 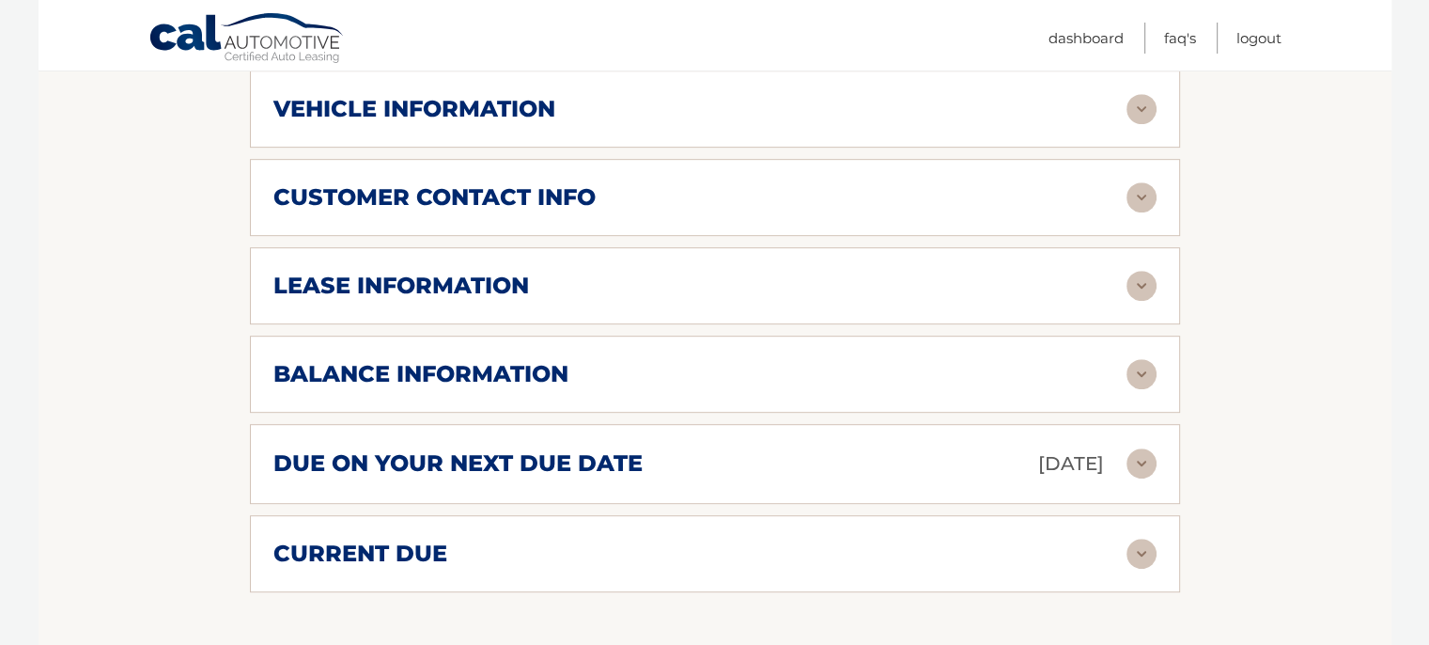 I want to click on a: Dashboard, so click(x=1086, y=38).